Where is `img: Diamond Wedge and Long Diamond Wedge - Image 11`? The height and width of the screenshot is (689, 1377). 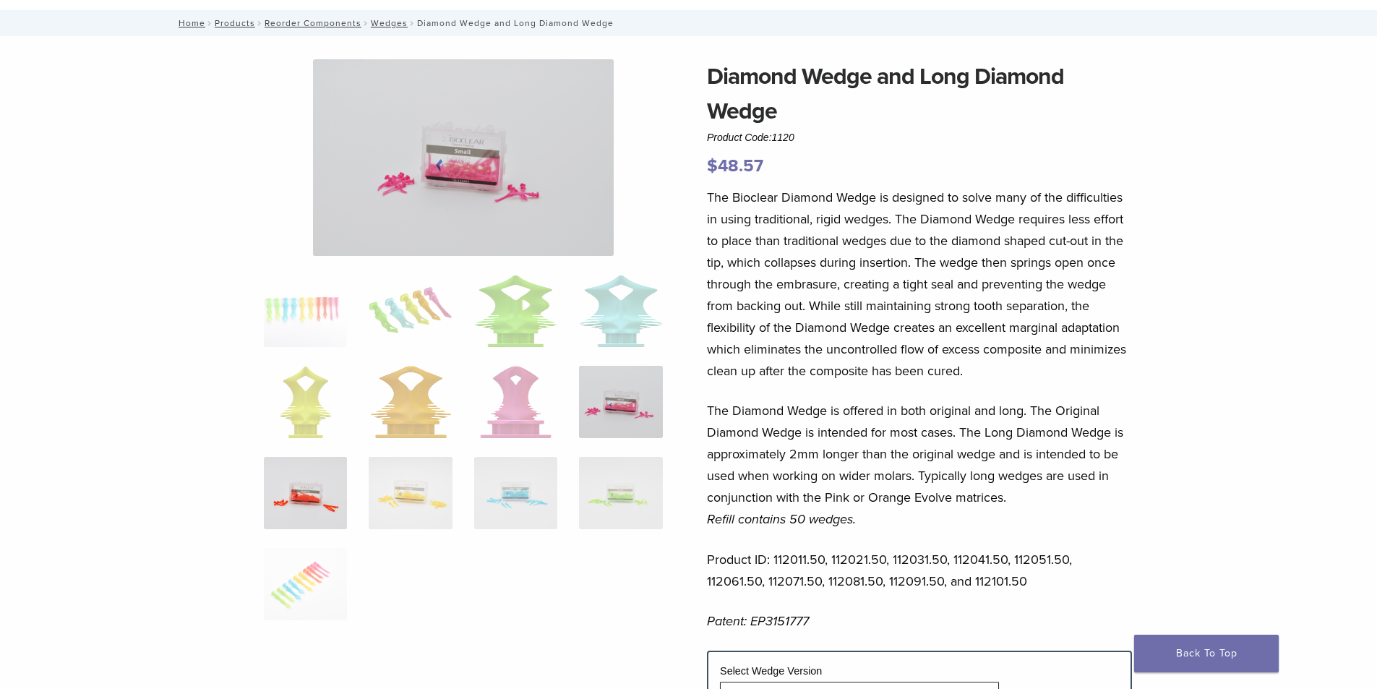 img: Diamond Wedge and Long Diamond Wedge - Image 11 is located at coordinates (515, 493).